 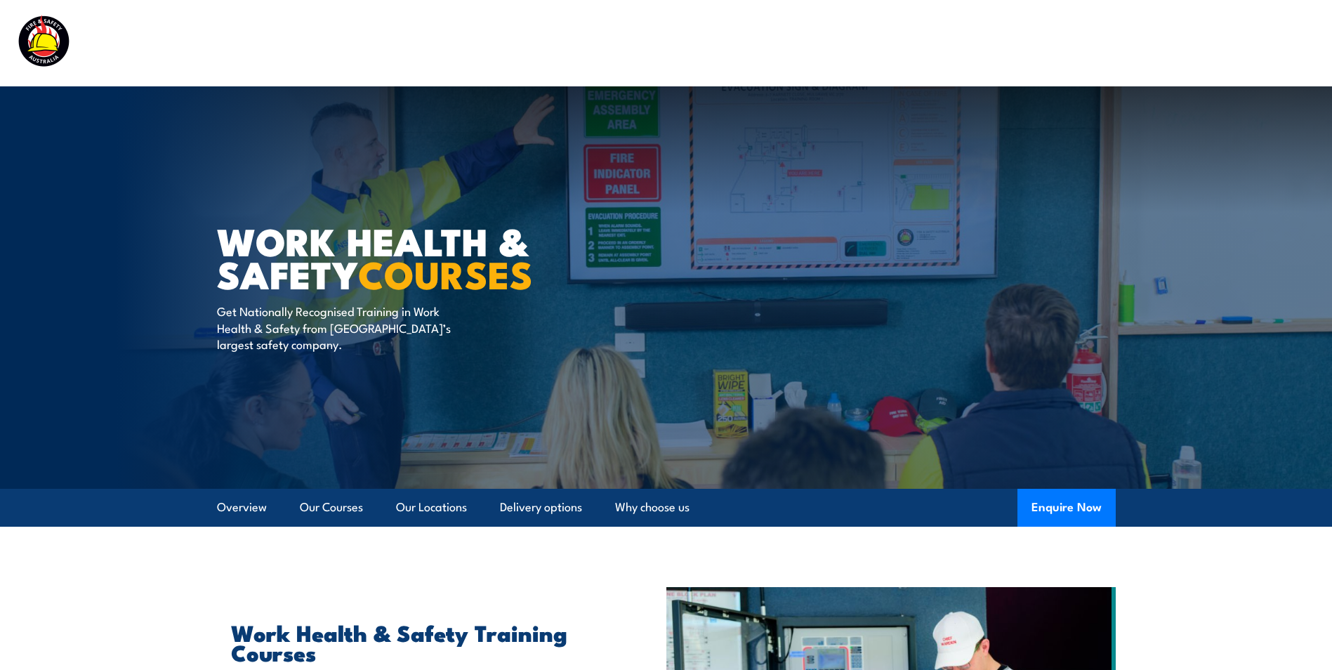 I want to click on a: Course Calendar, so click(x=691, y=43).